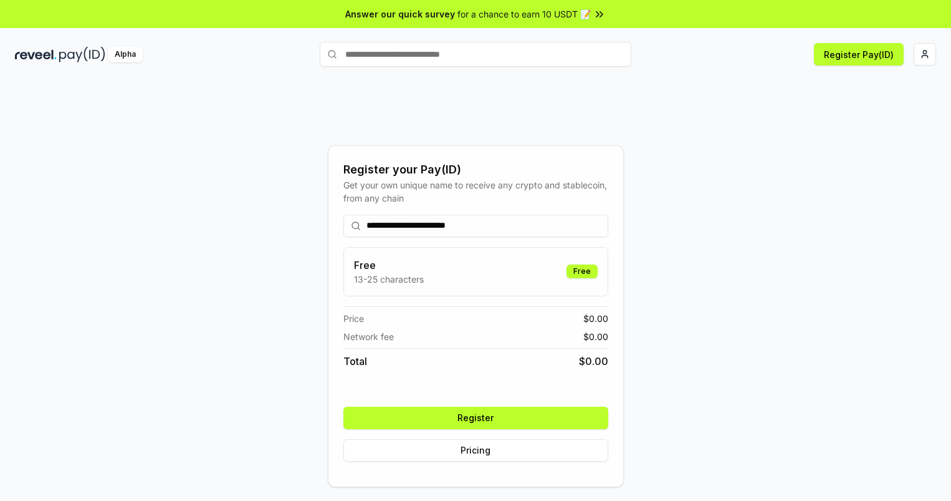  What do you see at coordinates (524, 14) in the screenshot?
I see `span: for a chance to earn 10 USDT 📝` at bounding box center [524, 14].